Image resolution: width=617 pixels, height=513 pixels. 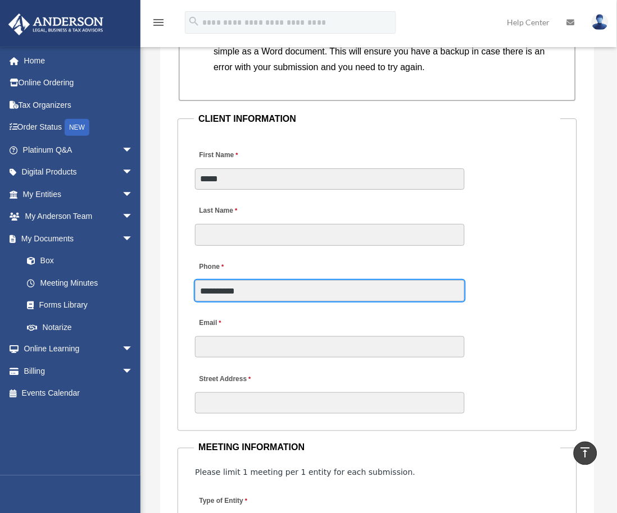 What do you see at coordinates (158, 24) in the screenshot?
I see `a: menu` at bounding box center [158, 24].